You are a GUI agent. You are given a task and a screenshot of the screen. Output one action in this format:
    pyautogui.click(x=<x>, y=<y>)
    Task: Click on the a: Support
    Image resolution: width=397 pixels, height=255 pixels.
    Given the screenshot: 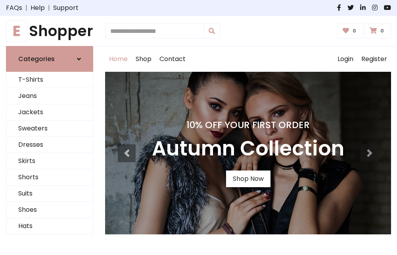 What is the action you would take?
    pyautogui.click(x=66, y=8)
    